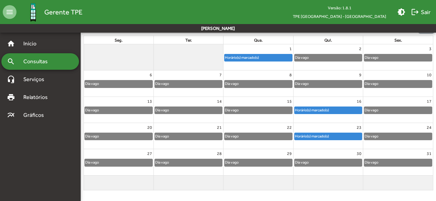 The image size is (436, 201). I want to click on td: 20 de outubro de 2025, so click(118, 136).